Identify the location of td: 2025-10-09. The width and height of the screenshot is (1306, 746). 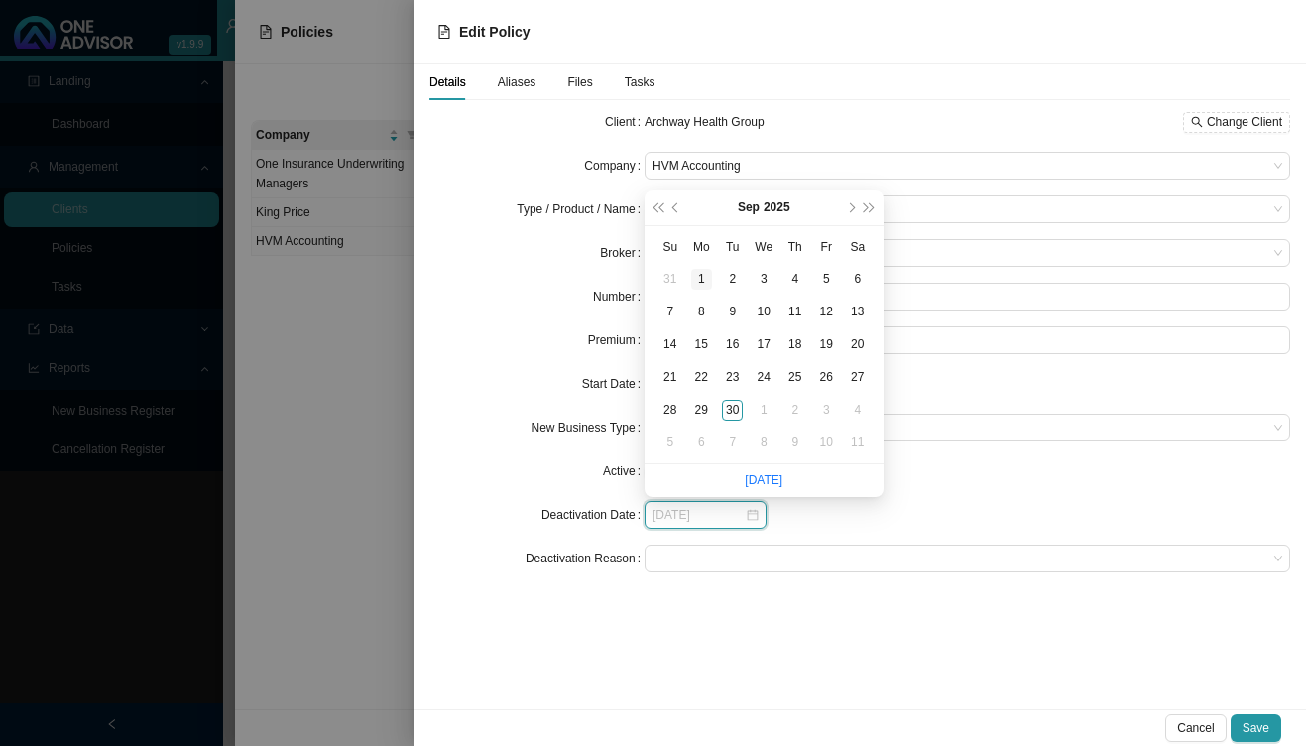
(795, 442).